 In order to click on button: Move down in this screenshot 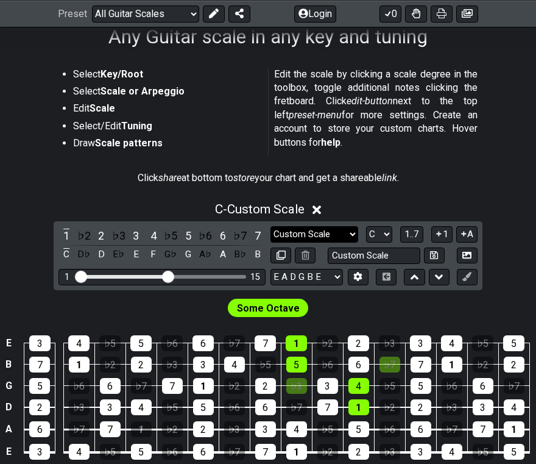, I will do `click(439, 277)`.